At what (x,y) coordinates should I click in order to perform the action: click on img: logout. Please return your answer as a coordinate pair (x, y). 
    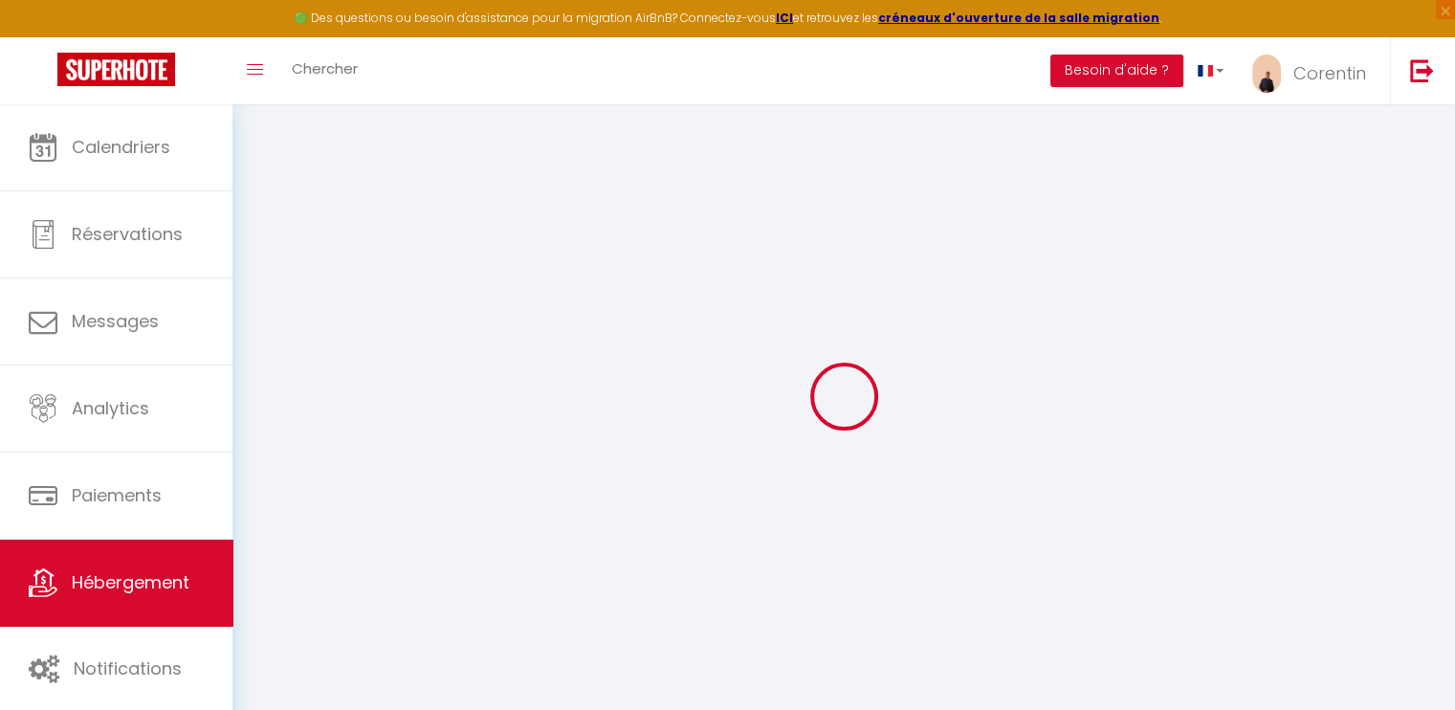
    Looking at the image, I should click on (1421, 70).